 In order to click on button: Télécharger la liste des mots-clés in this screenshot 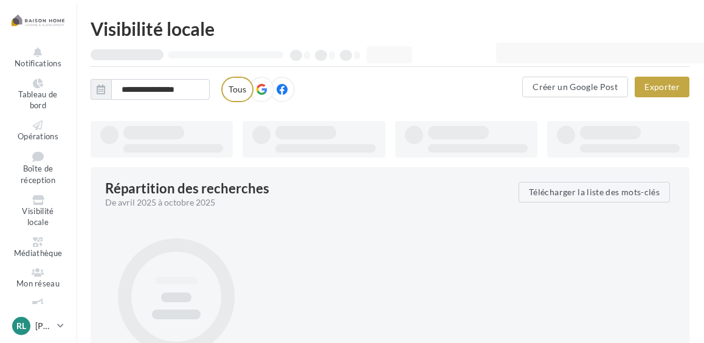, I will do `click(594, 192)`.